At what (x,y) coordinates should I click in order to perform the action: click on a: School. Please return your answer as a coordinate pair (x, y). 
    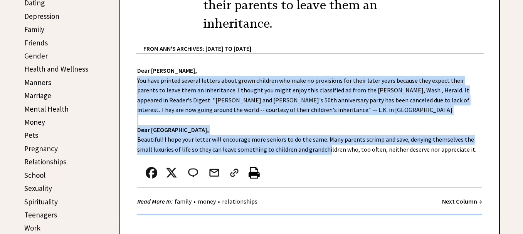
    Looking at the image, I should click on (35, 175).